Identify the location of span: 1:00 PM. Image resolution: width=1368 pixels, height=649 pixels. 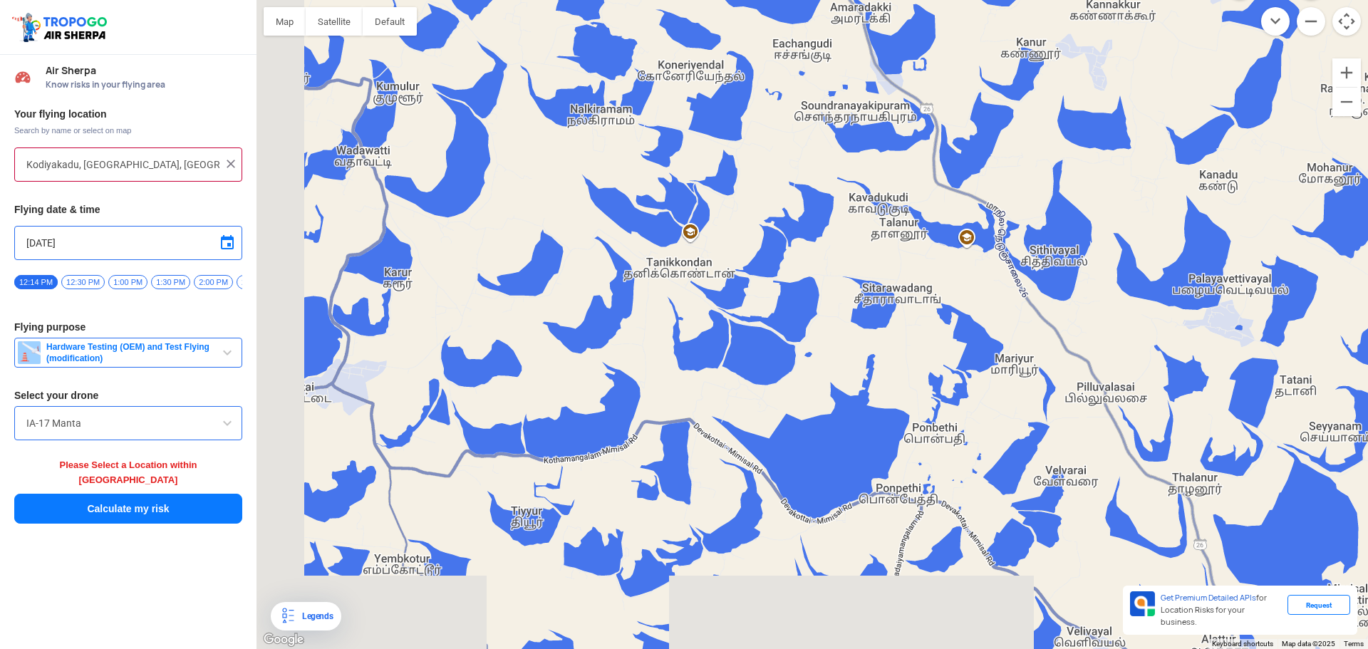
(128, 282).